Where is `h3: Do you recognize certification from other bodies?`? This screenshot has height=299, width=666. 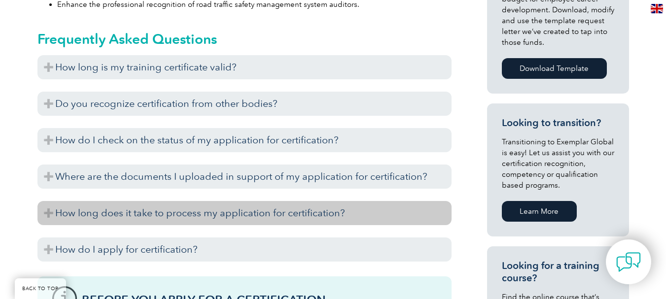 h3: Do you recognize certification from other bodies? is located at coordinates (245, 104).